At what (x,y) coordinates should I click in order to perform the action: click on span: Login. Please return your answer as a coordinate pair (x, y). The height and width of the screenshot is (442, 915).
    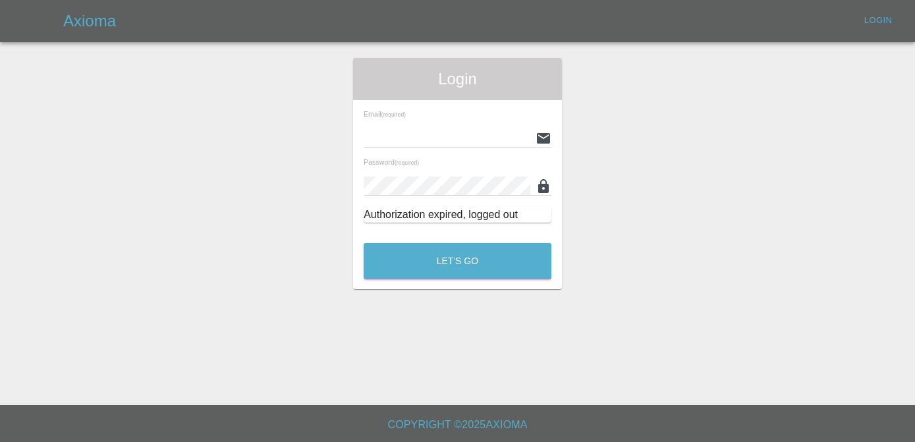
    Looking at the image, I should click on (457, 79).